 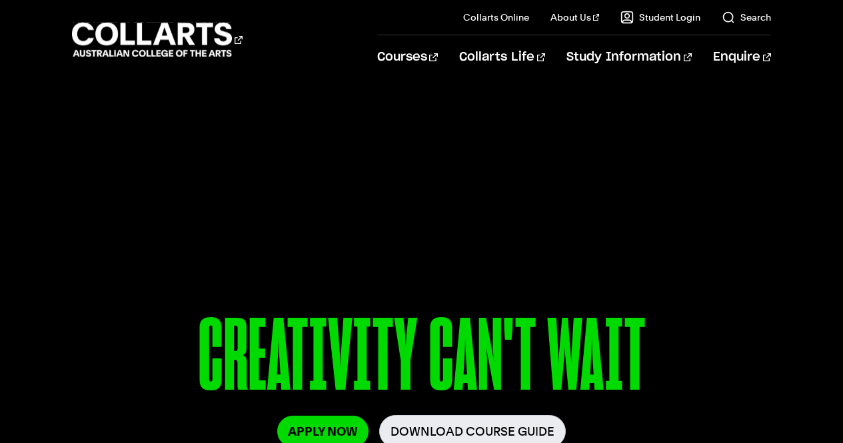 I want to click on a: Search, so click(x=747, y=17).